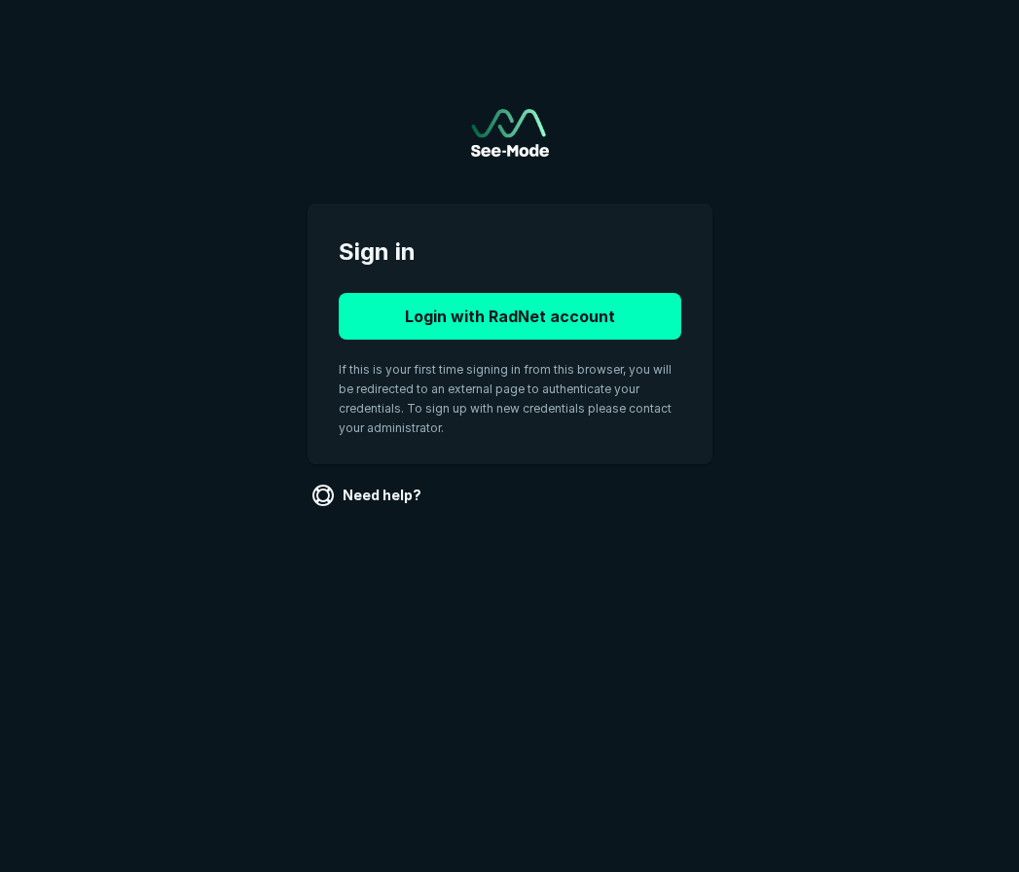 This screenshot has height=872, width=1019. What do you see at coordinates (510, 316) in the screenshot?
I see `button: Login with RadNet account` at bounding box center [510, 316].